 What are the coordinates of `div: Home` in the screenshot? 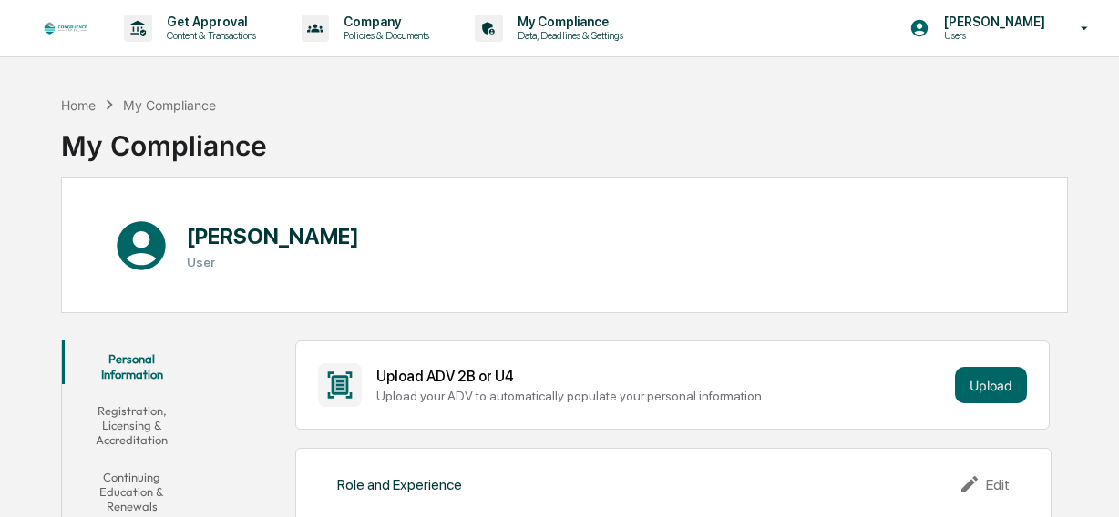 It's located at (78, 105).